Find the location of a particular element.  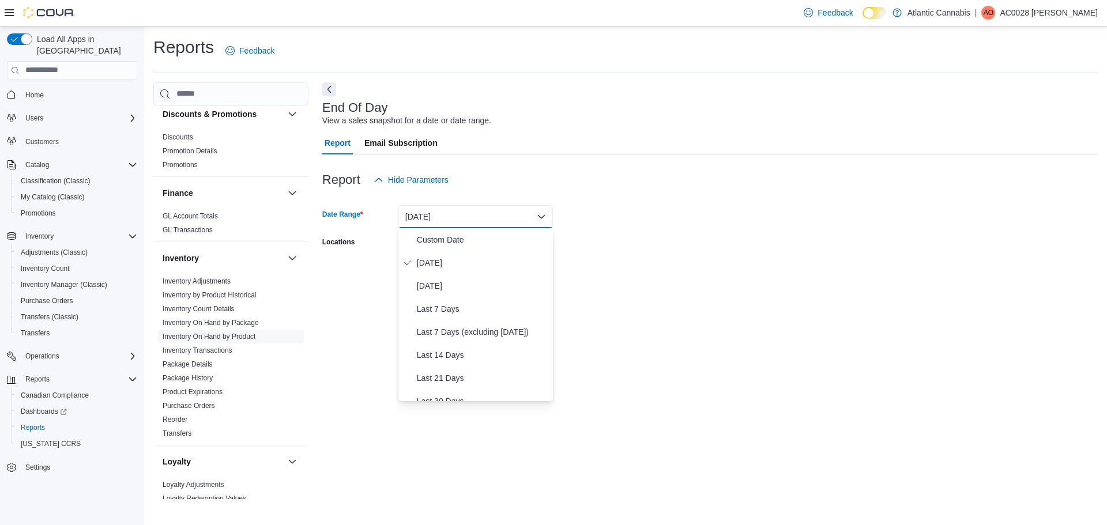

button: Adjustments (Classic) is located at coordinates (77, 253).